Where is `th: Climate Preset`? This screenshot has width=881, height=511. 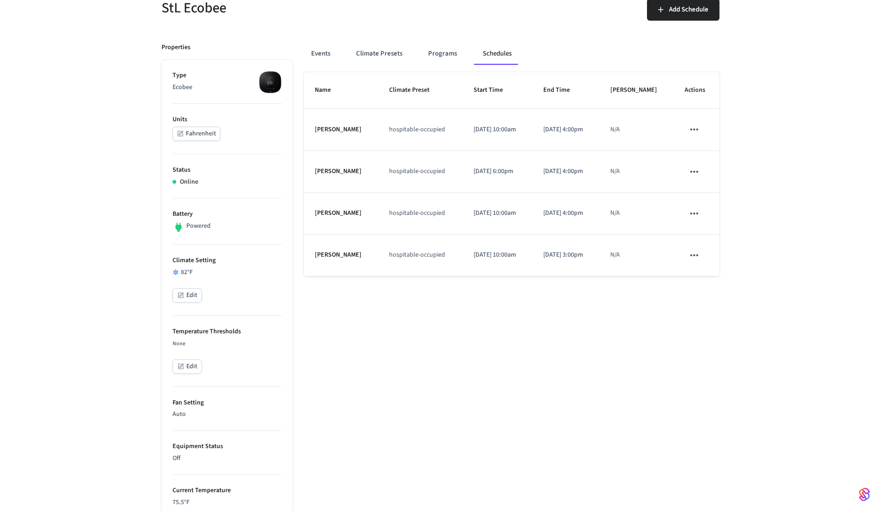 th: Climate Preset is located at coordinates (420, 90).